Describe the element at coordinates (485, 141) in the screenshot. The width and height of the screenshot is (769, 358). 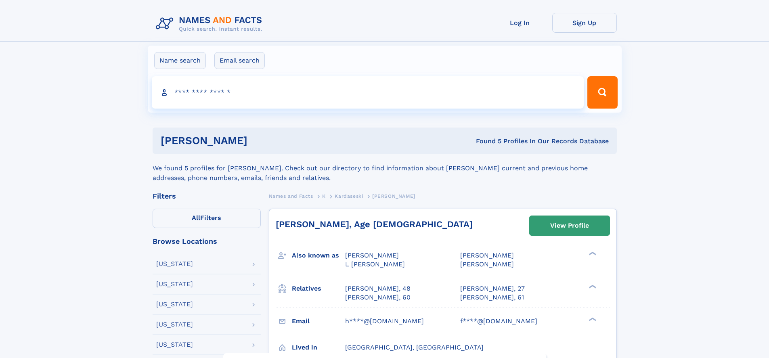
I see `div: Found 5 Profiles In Our Records Database` at that location.